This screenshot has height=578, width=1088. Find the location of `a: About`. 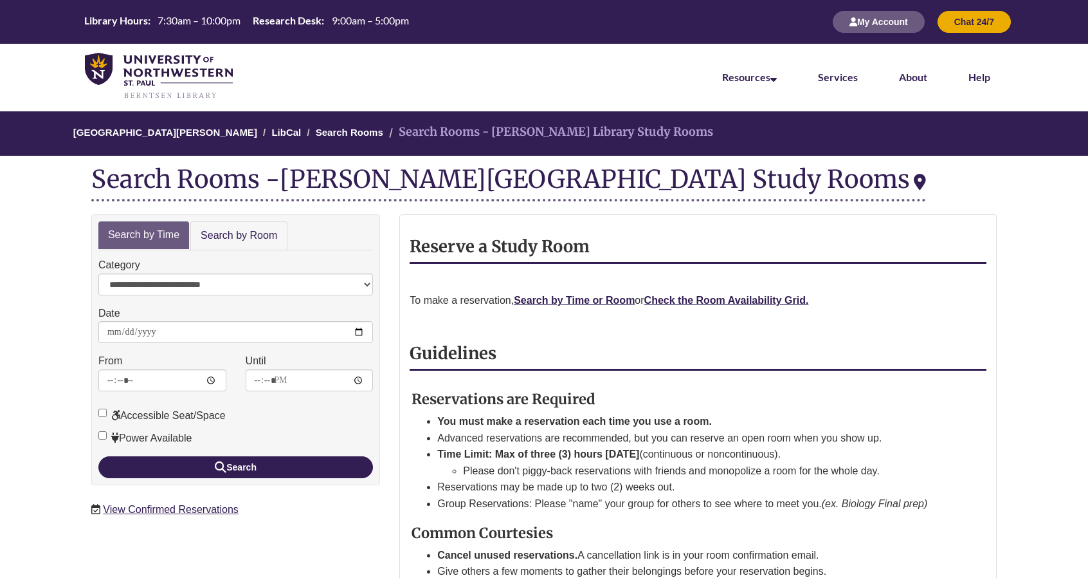

a: About is located at coordinates (913, 77).